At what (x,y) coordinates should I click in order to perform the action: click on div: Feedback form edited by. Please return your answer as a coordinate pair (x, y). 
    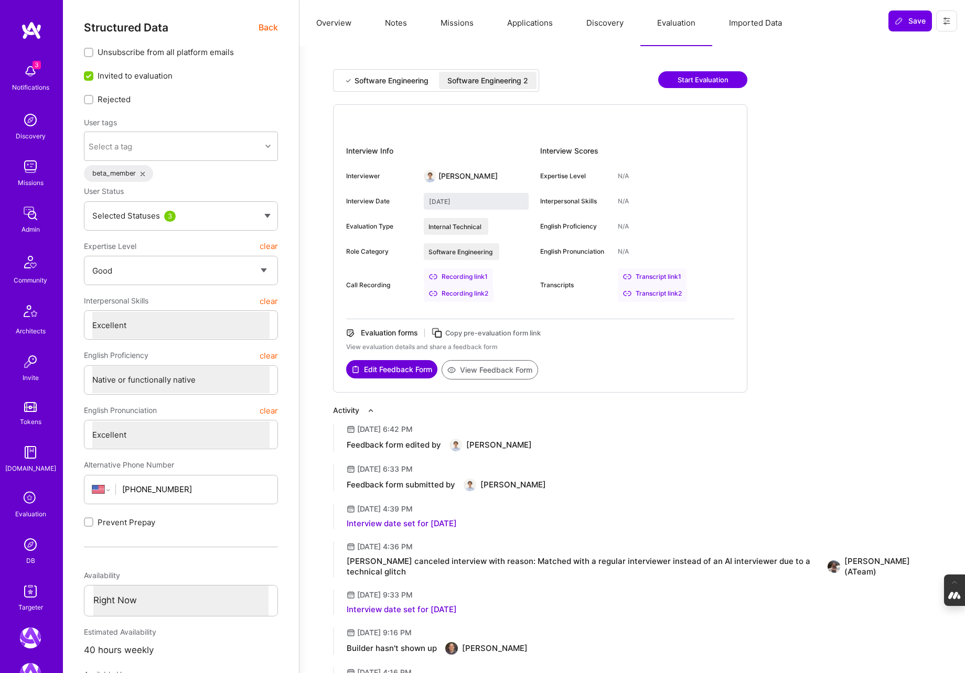
    Looking at the image, I should click on (394, 445).